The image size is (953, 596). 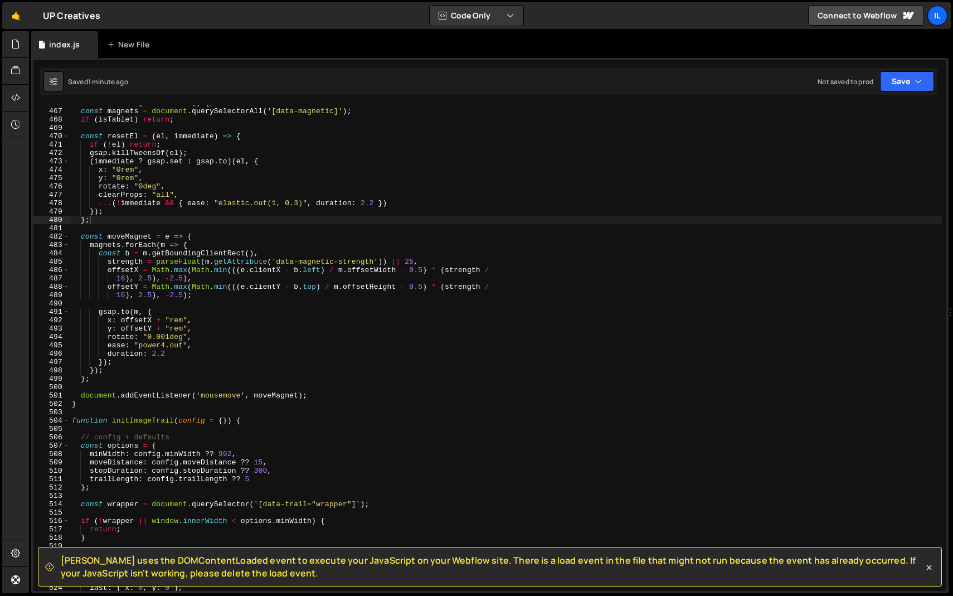 What do you see at coordinates (51, 111) in the screenshot?
I see `div: 467` at bounding box center [51, 111].